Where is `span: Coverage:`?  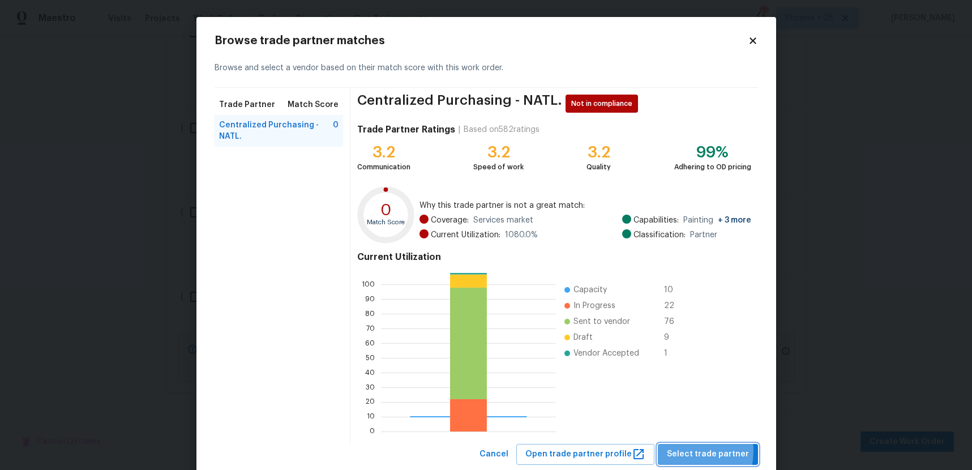 span: Coverage: is located at coordinates (449, 220).